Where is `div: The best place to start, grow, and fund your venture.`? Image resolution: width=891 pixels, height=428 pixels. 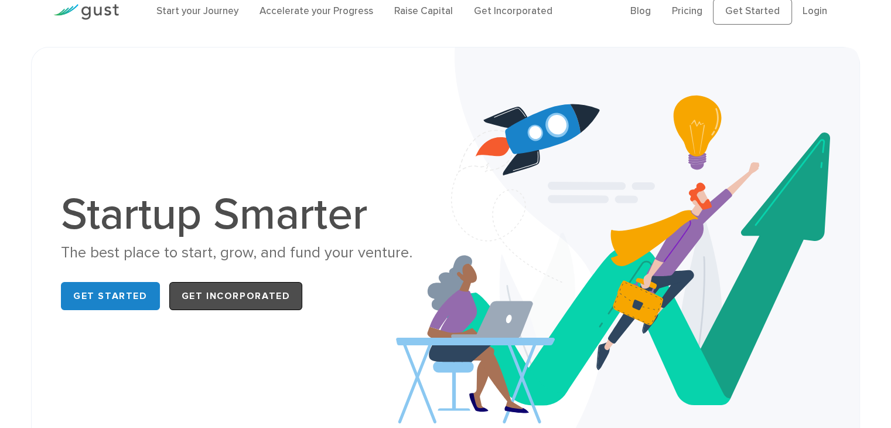
div: The best place to start, grow, and fund your venture. is located at coordinates (248, 252).